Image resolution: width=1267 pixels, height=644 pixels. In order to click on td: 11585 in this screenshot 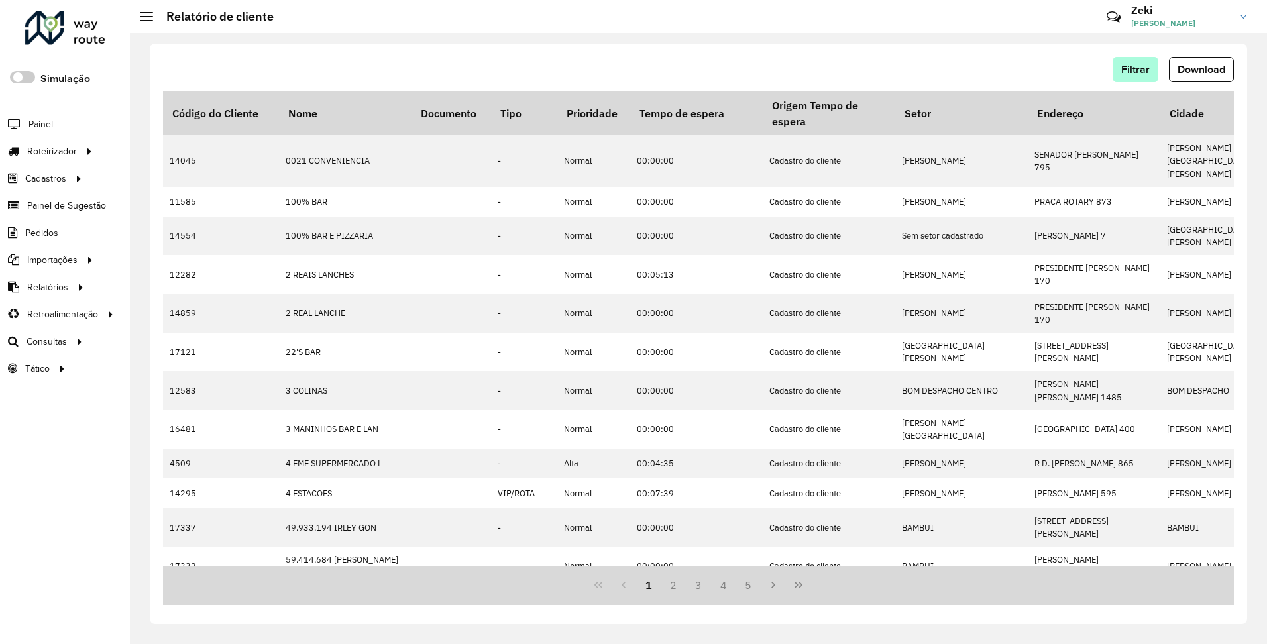, I will do `click(221, 201)`.